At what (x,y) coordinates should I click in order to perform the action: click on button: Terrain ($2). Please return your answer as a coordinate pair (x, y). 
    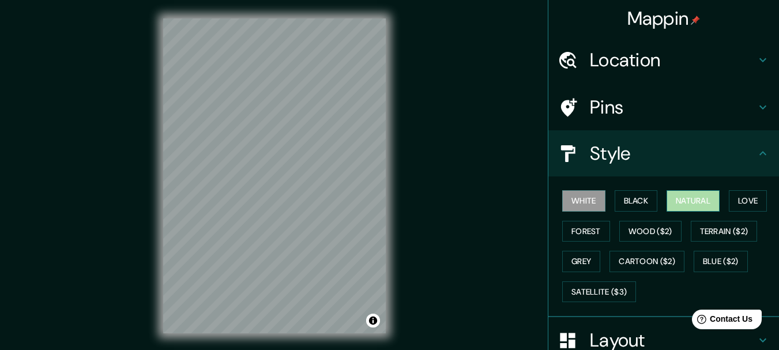
    Looking at the image, I should click on (724, 231).